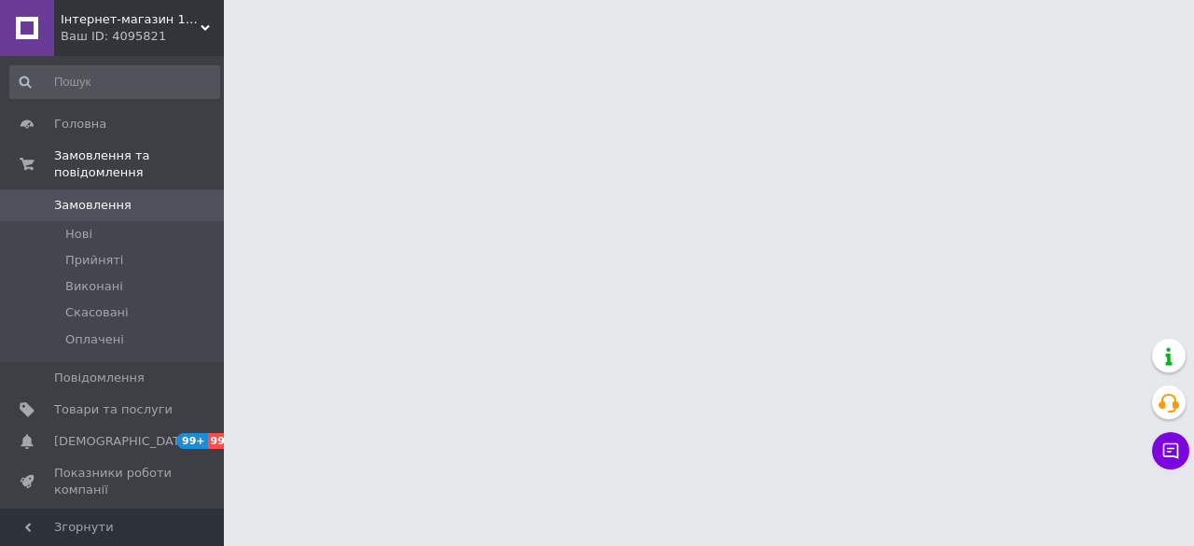 The height and width of the screenshot is (546, 1194). What do you see at coordinates (94, 340) in the screenshot?
I see `span: Оплачені` at bounding box center [94, 340].